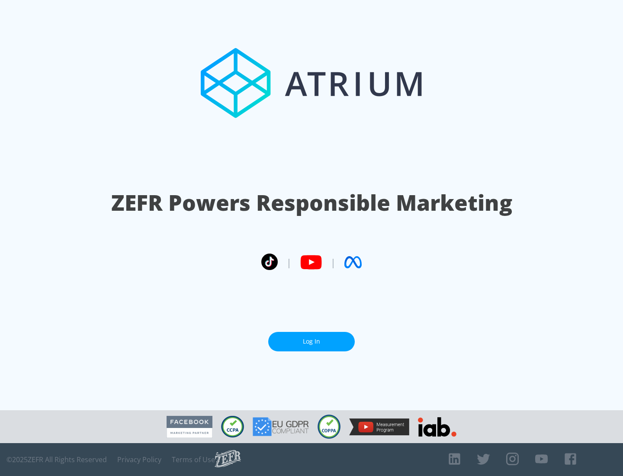  Describe the element at coordinates (311, 202) in the screenshot. I see `h1: ZEFR Powers Responsible Marketing` at that location.